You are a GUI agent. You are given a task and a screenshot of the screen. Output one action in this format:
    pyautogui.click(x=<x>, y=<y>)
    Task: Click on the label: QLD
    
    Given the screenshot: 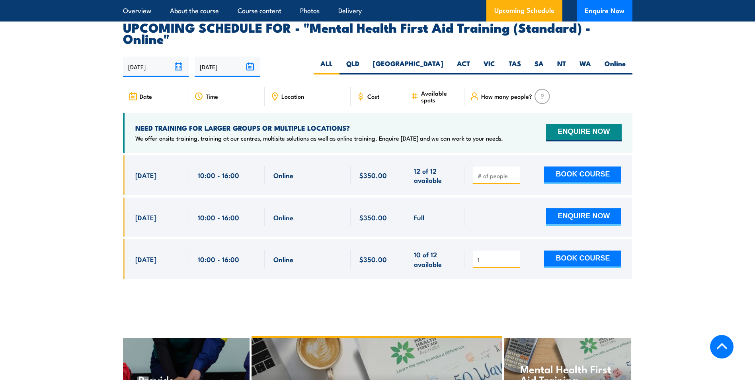 What is the action you would take?
    pyautogui.click(x=353, y=66)
    